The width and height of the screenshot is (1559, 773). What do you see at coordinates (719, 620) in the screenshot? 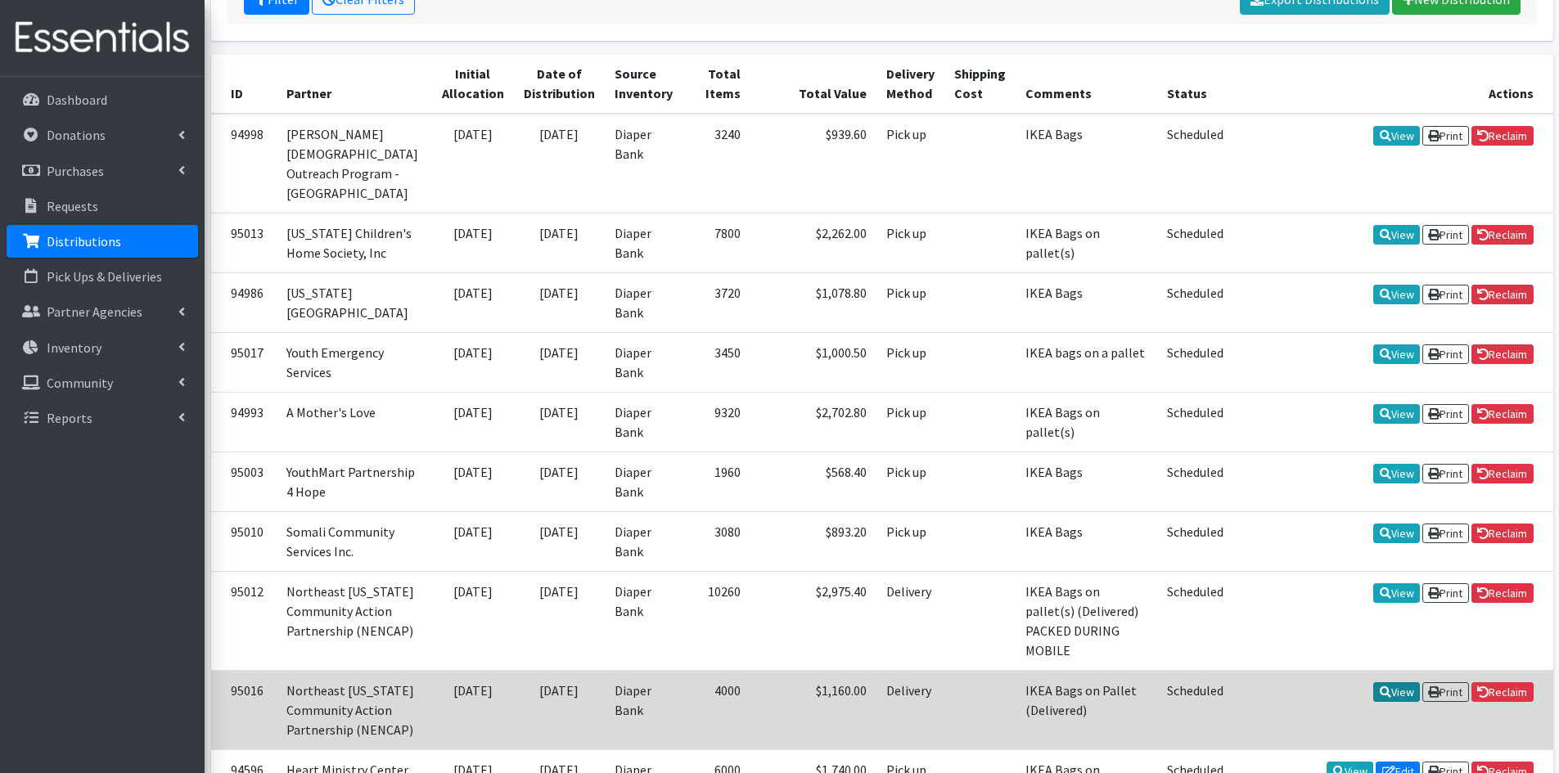
I see `td: 10260` at bounding box center [719, 620].